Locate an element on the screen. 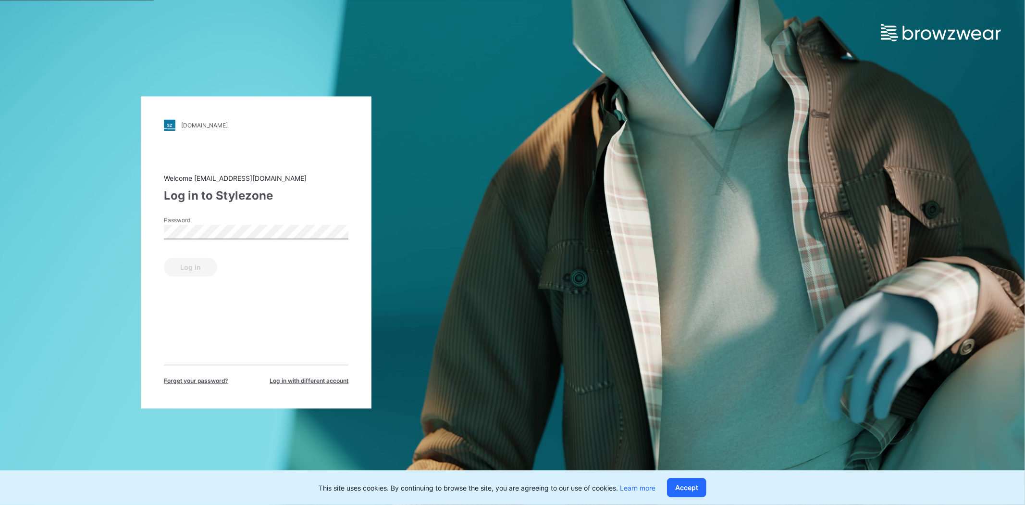 The width and height of the screenshot is (1025, 505). button: Accept is located at coordinates (687, 487).